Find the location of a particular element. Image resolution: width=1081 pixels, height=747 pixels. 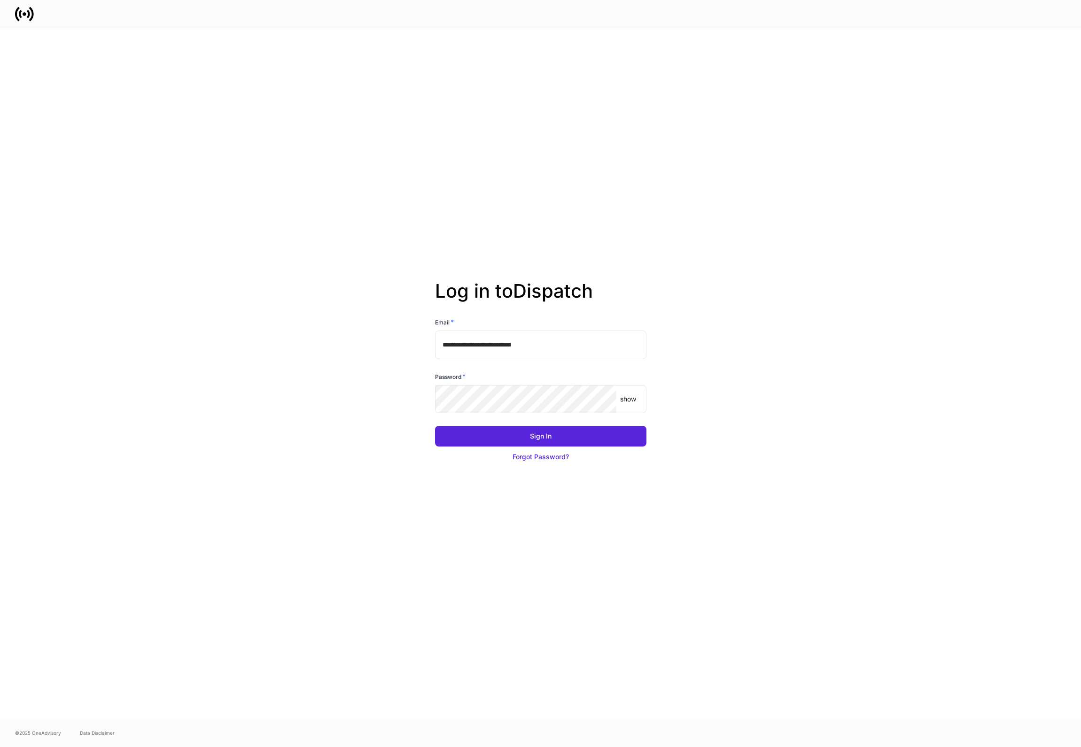

h6: Password is located at coordinates (450, 377).